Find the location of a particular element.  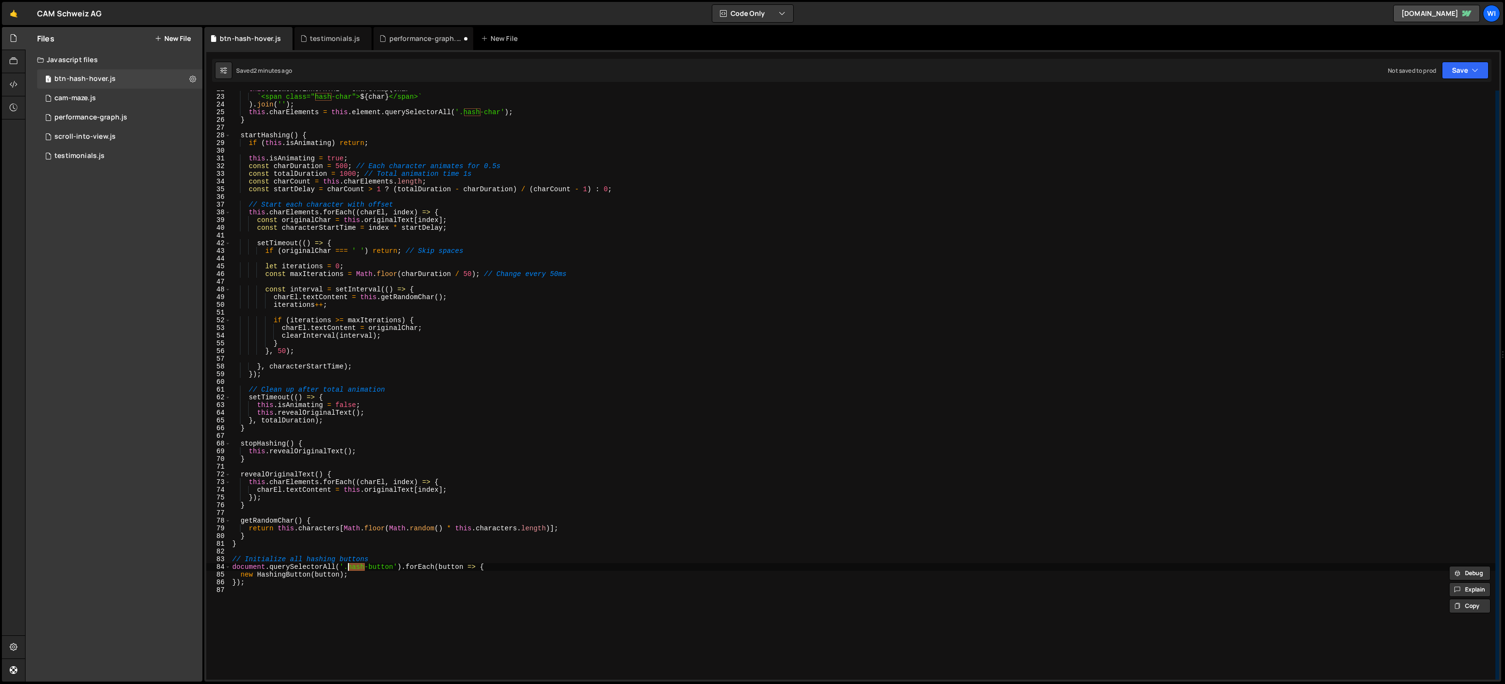

div: 85 is located at coordinates (218, 575).